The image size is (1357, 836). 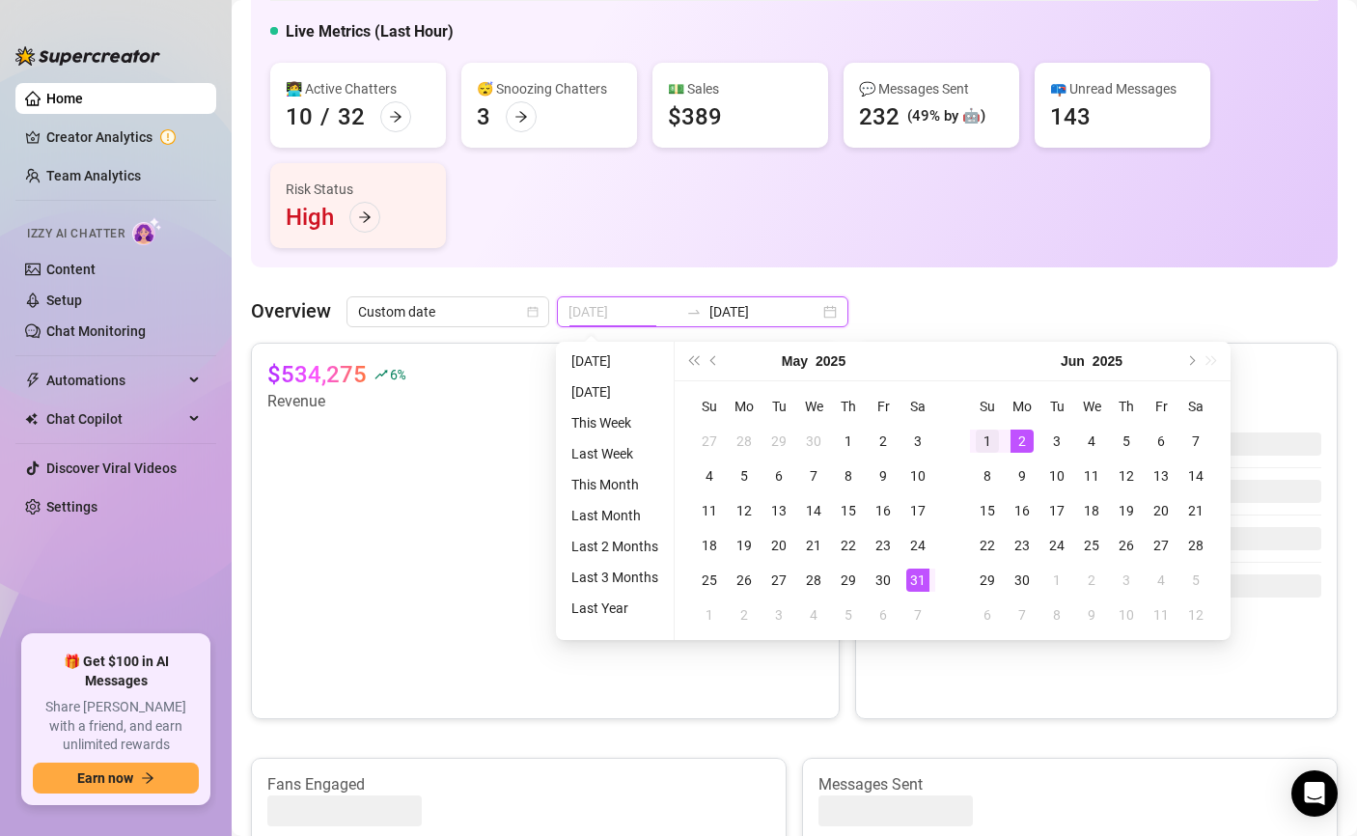 I want to click on button: Choose a month, so click(x=1072, y=361).